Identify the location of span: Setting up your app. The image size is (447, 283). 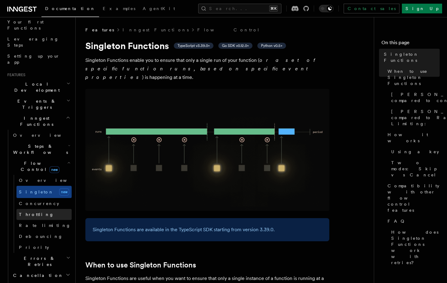
(34, 59).